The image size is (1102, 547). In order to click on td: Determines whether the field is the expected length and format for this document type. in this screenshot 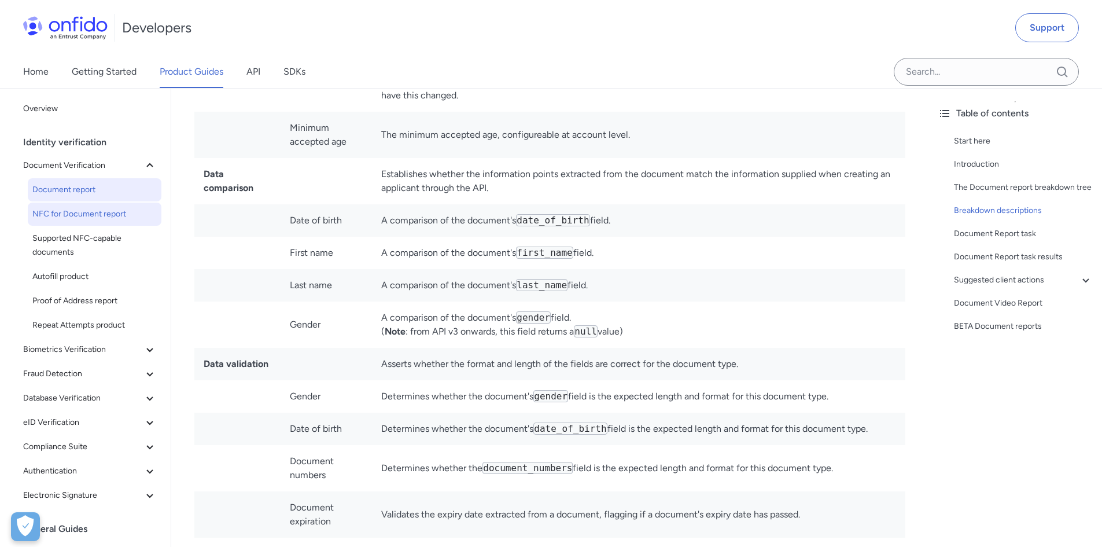, I will do `click(638, 468)`.